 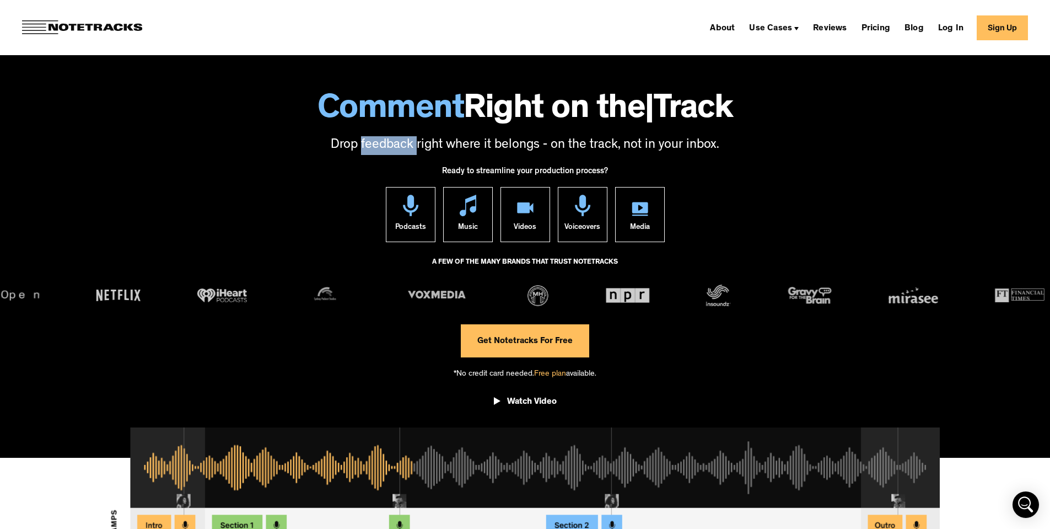 What do you see at coordinates (525, 146) in the screenshot?
I see `p: Drop feedback right where it belongs - on the track, not in your inbox.` at bounding box center [525, 146].